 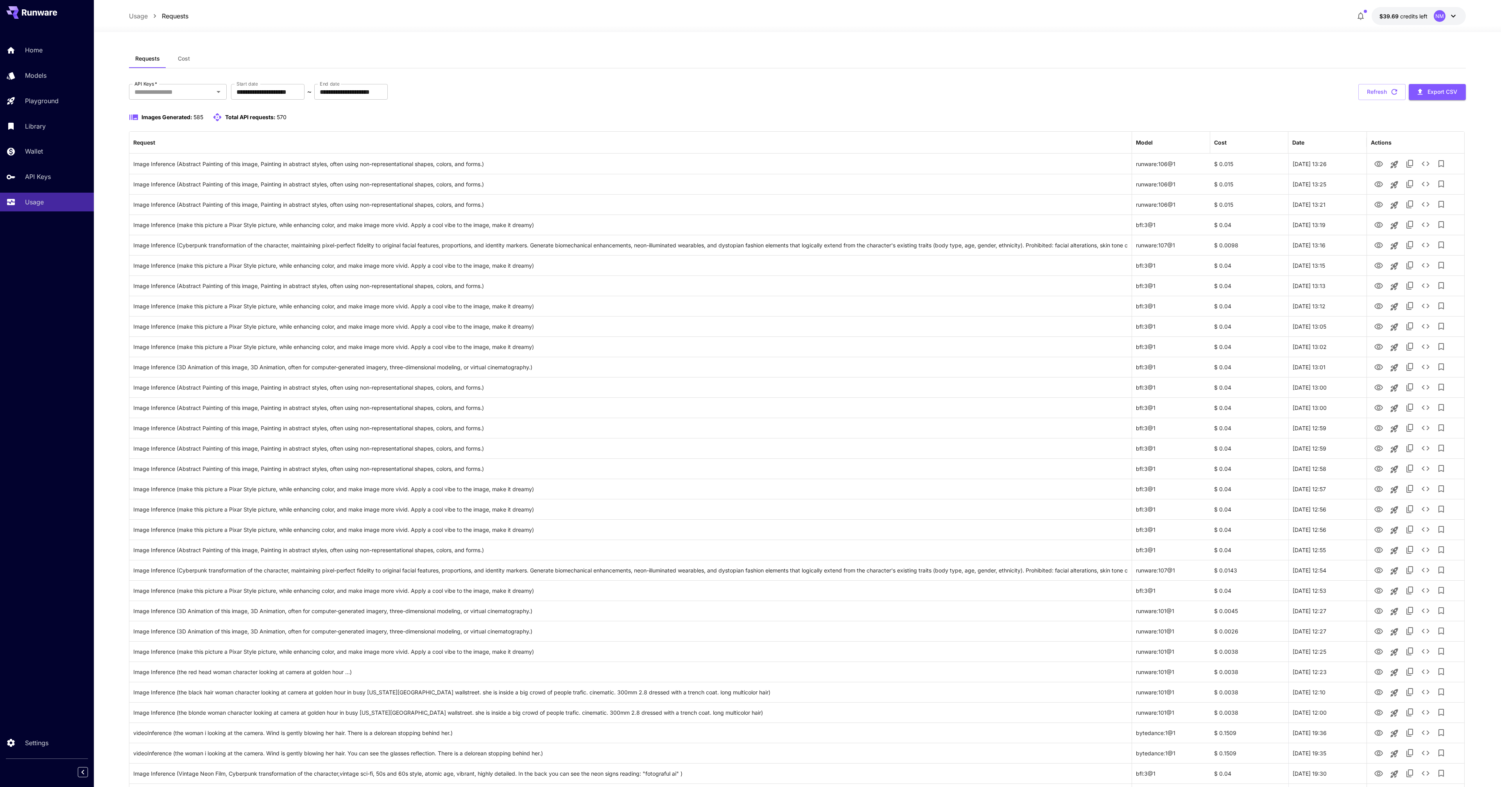 I want to click on a: Usage, so click(x=138, y=16).